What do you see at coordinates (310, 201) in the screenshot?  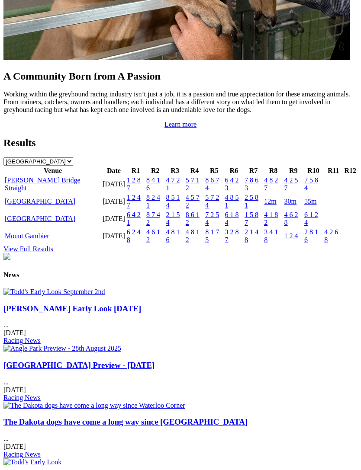 I see `a: 55m` at bounding box center [310, 201].